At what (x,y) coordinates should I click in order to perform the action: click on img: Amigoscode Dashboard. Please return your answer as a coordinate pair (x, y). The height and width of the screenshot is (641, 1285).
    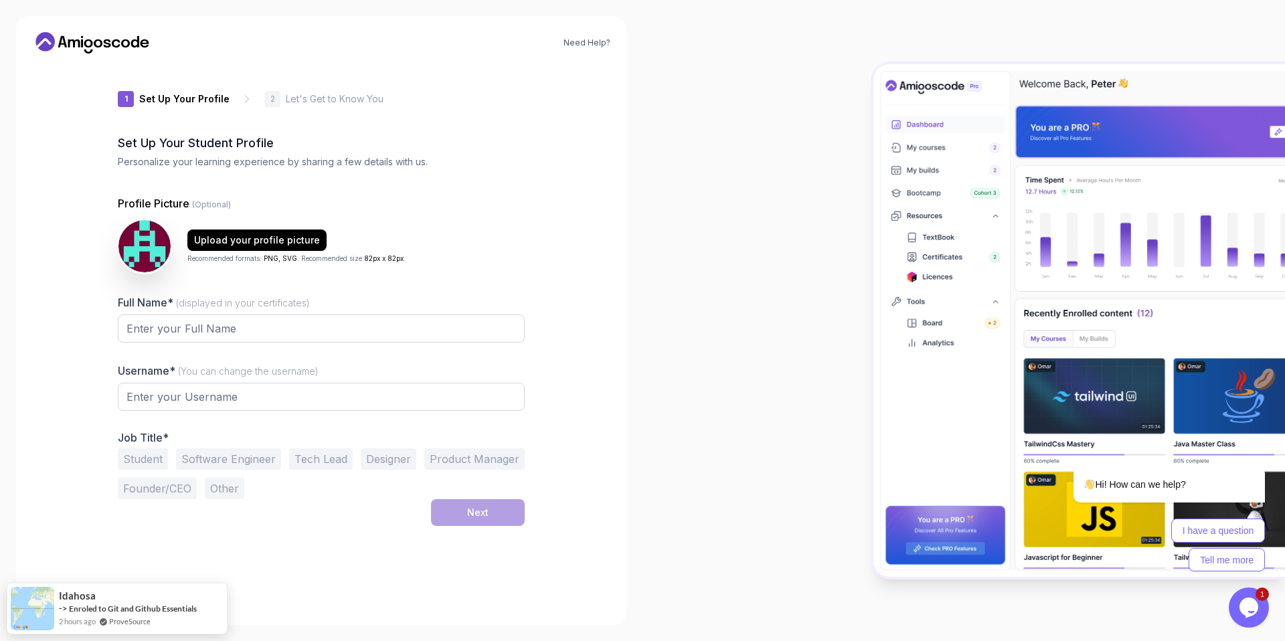
    Looking at the image, I should click on (1079, 321).